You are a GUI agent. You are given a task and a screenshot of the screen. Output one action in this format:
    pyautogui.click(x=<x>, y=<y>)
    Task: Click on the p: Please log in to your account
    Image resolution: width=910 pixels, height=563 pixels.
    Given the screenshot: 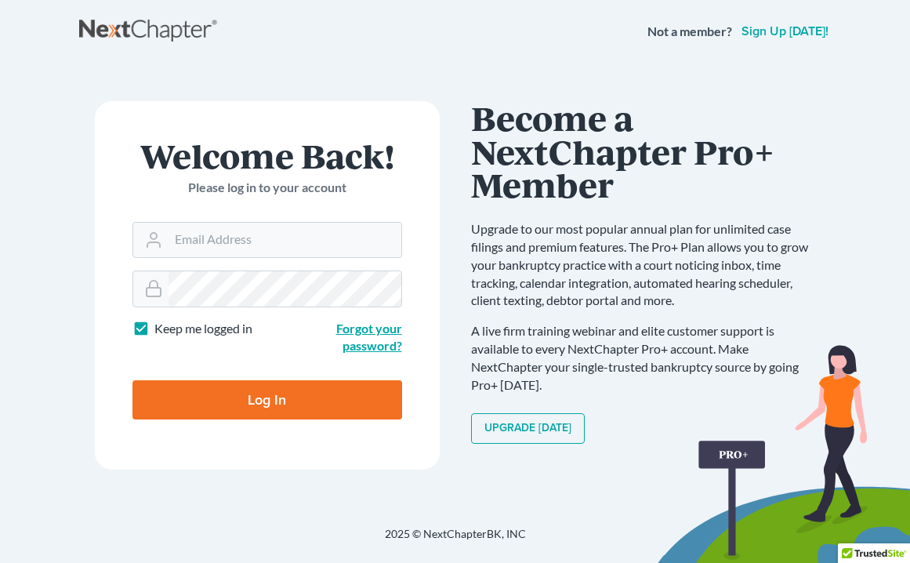 What is the action you would take?
    pyautogui.click(x=267, y=187)
    